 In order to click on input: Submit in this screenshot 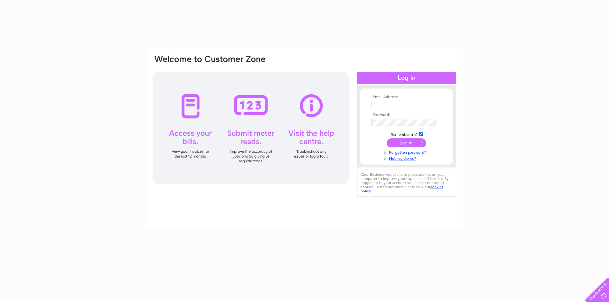, I will do `click(406, 143)`.